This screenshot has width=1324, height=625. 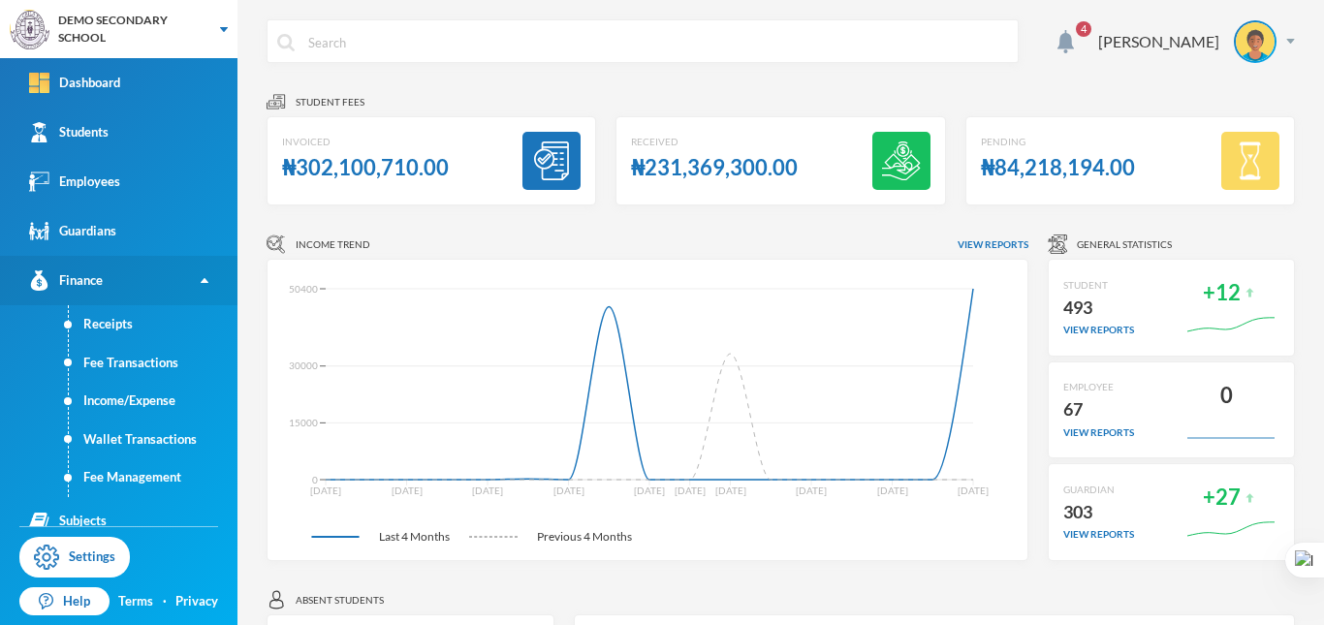 I want to click on span: Previous 4 Months, so click(x=585, y=537).